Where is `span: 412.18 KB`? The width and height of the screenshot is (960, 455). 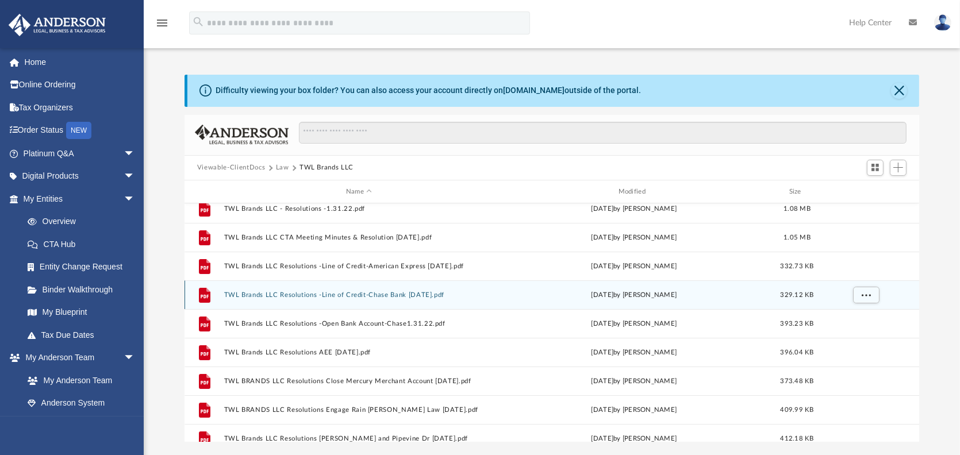 span: 412.18 KB is located at coordinates (797, 439).